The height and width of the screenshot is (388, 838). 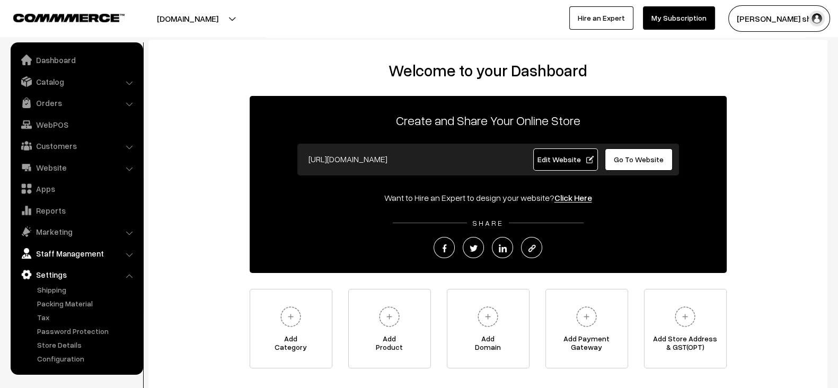 What do you see at coordinates (389, 329) in the screenshot?
I see `a: AddProduct` at bounding box center [389, 329].